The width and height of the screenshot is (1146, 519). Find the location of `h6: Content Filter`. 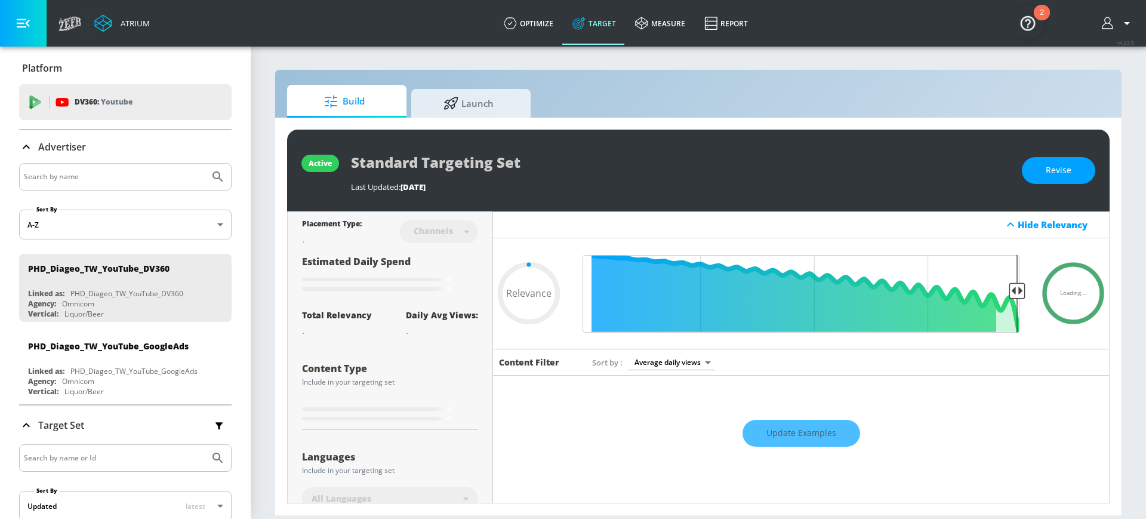

h6: Content Filter is located at coordinates (529, 362).